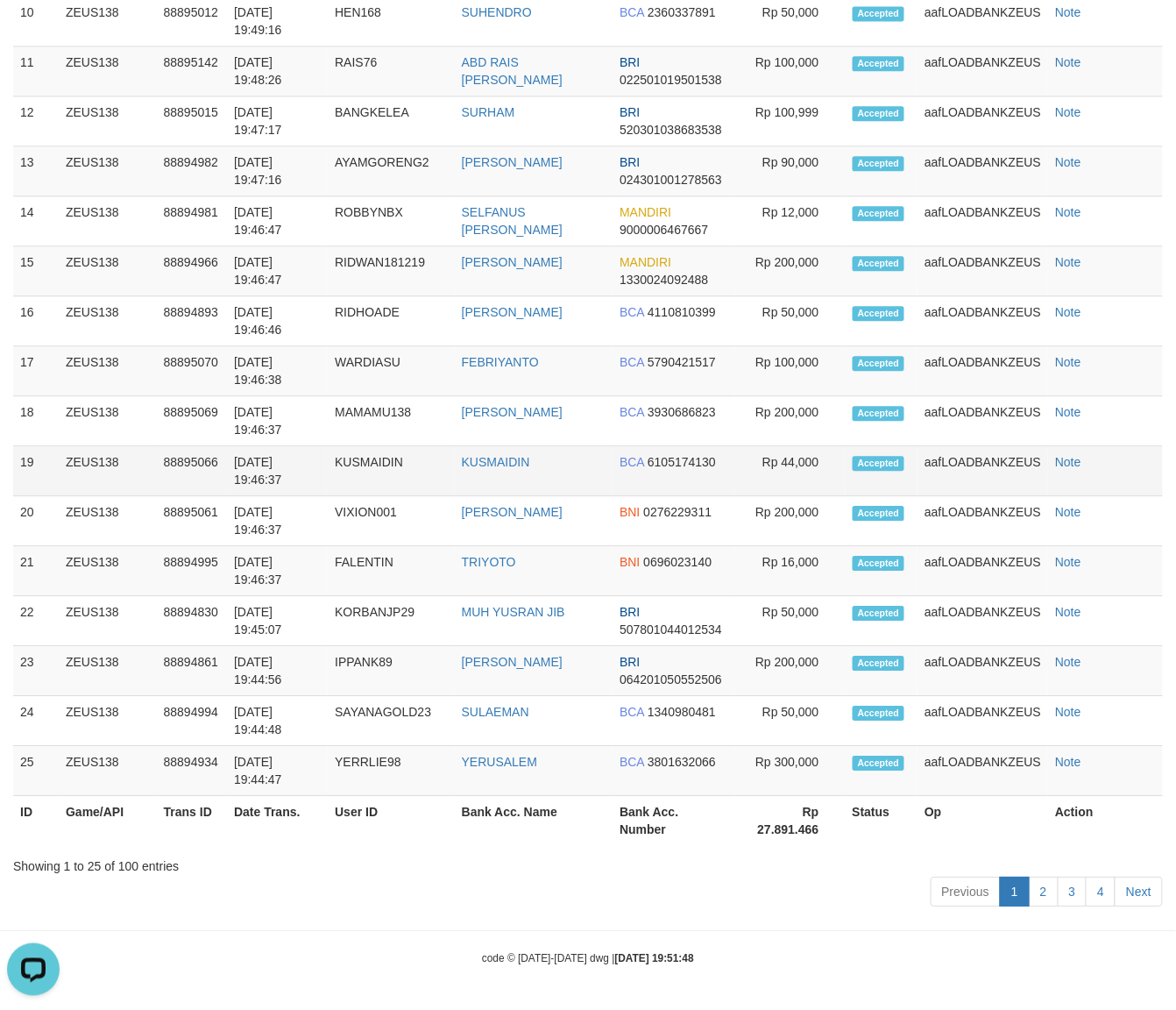 The image size is (1176, 1010). What do you see at coordinates (36, 671) in the screenshot?
I see `td: 23` at bounding box center [36, 671].